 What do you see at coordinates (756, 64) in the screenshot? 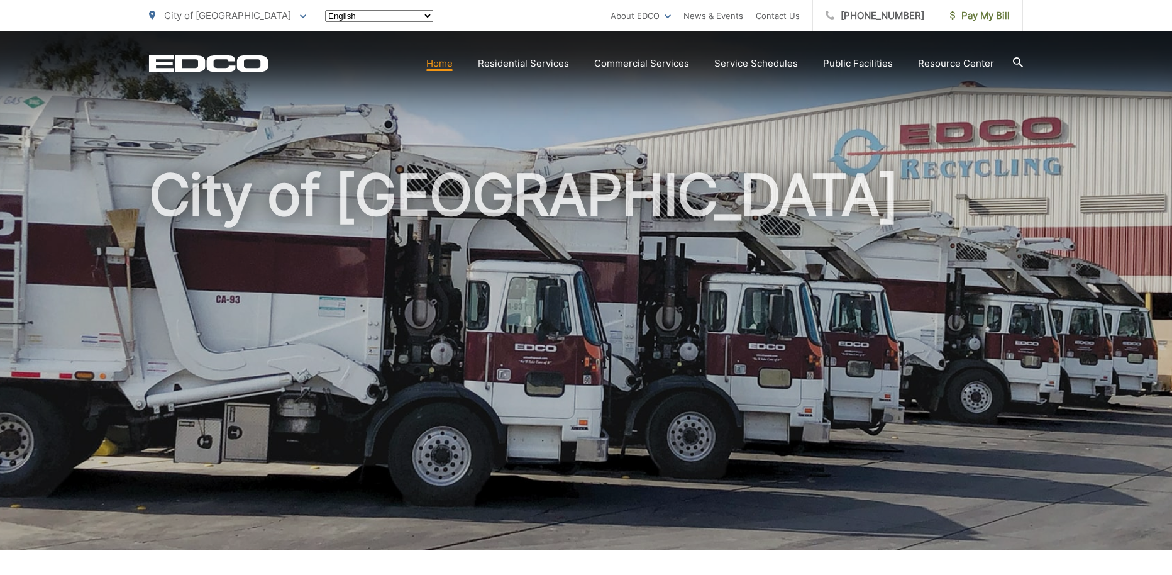
I see `a: Service Schedules` at bounding box center [756, 64].